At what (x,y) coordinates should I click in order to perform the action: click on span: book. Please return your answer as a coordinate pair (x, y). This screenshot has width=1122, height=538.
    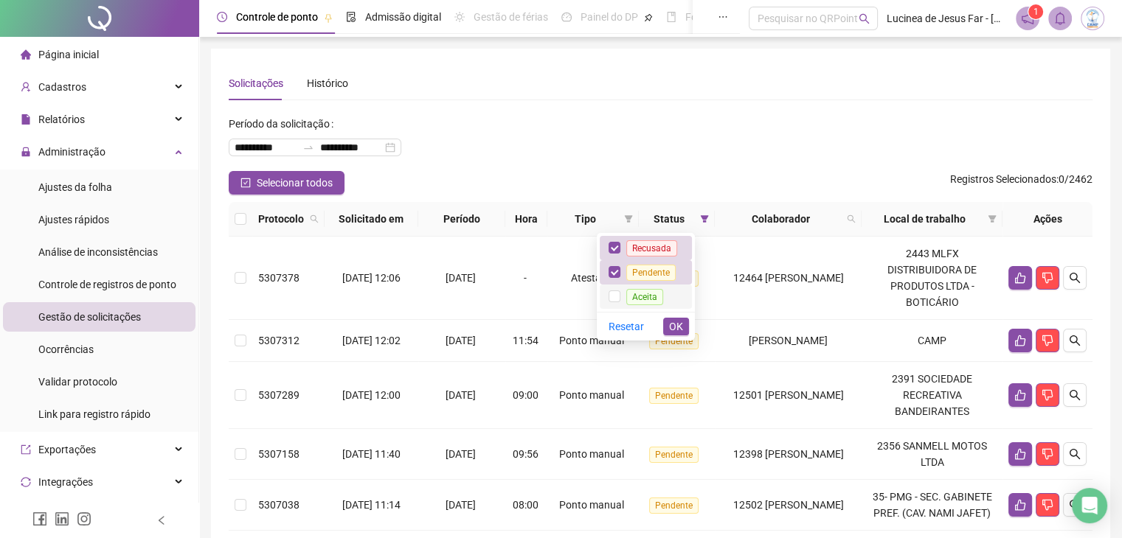
    Looking at the image, I should click on (671, 17).